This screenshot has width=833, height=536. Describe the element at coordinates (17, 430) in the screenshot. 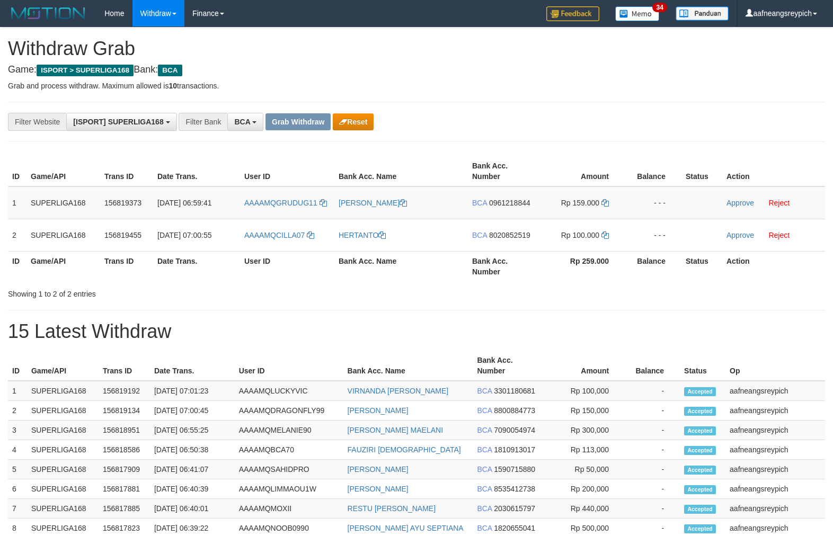

I see `td: 3` at that location.